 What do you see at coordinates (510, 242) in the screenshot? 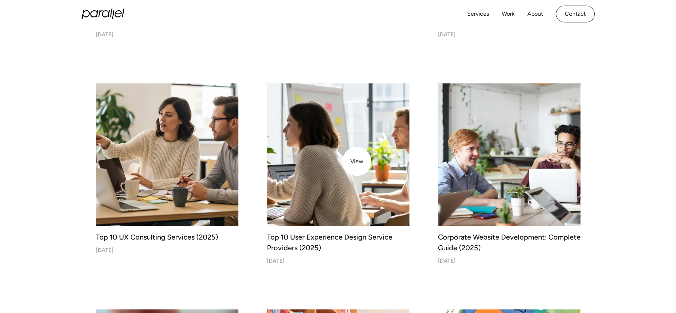
I see `div: Corporate Website Development: Complete Guide (2025)` at bounding box center [510, 242].